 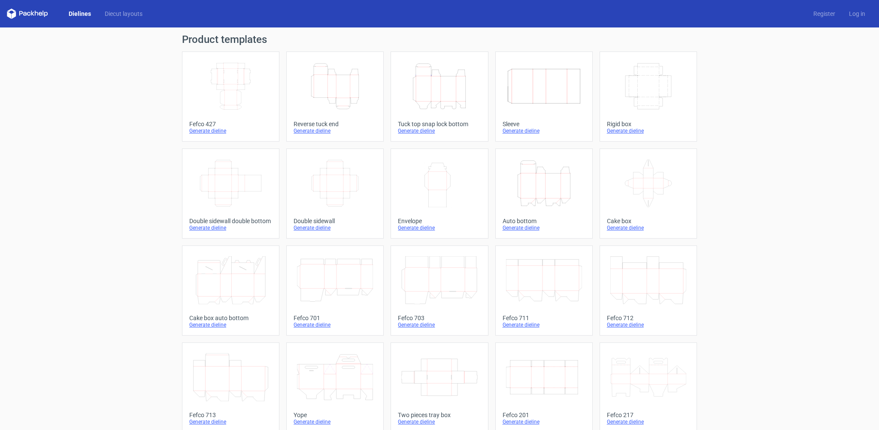 I want to click on div: Fefco 713, so click(x=231, y=415).